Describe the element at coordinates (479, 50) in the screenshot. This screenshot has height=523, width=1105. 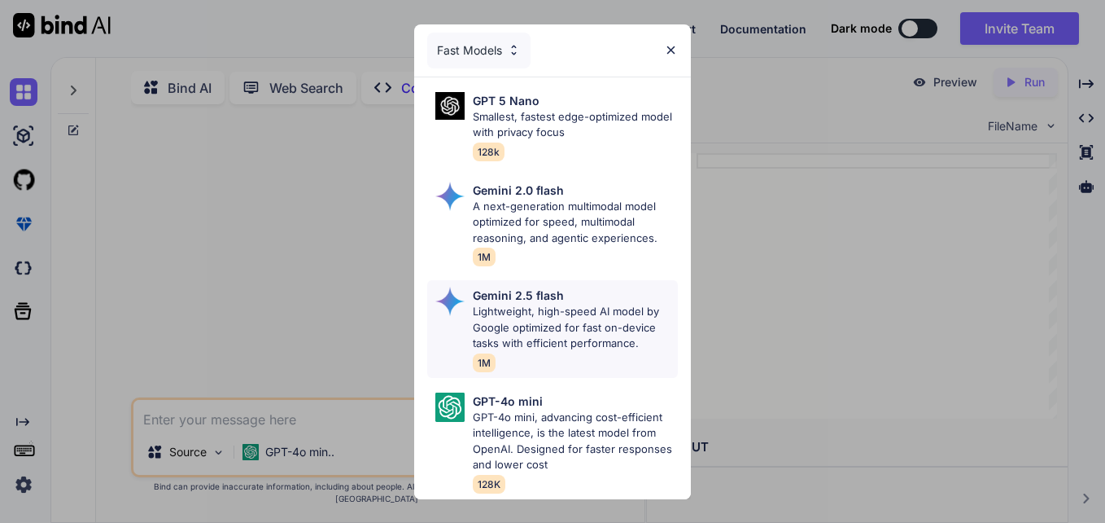
I see `div: Fast Models` at that location.